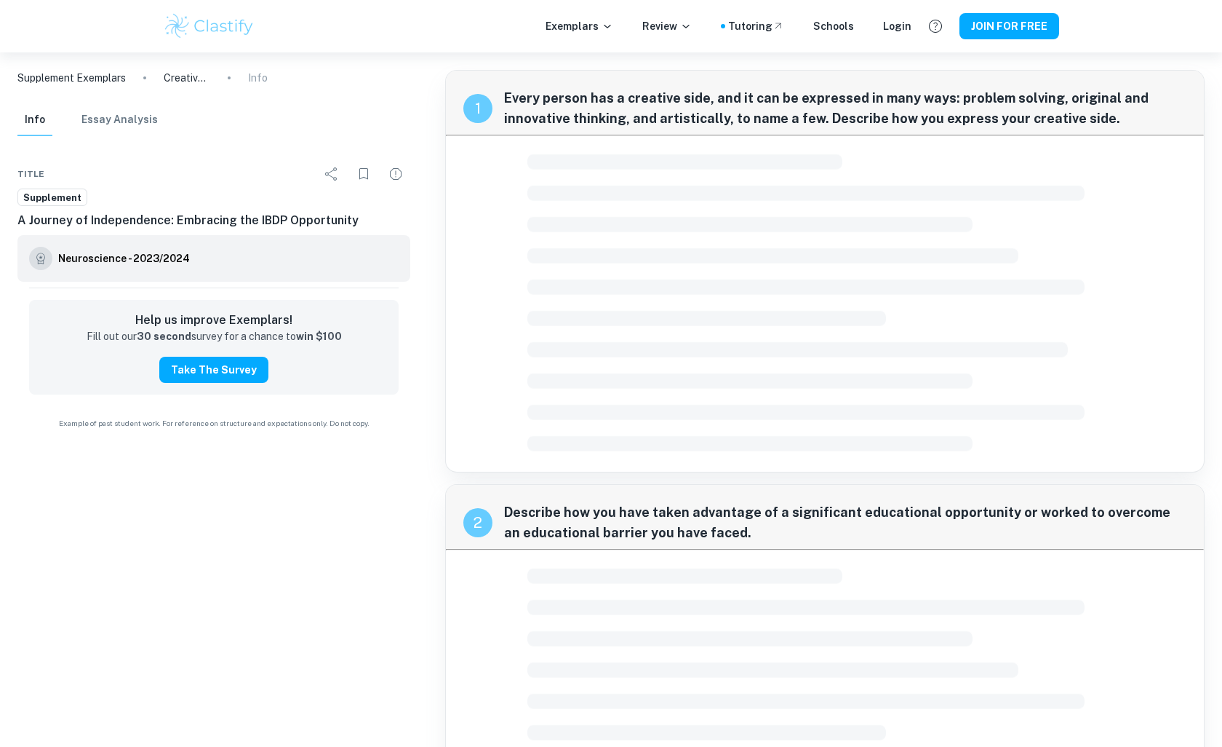  I want to click on div: Schools, so click(834, 26).